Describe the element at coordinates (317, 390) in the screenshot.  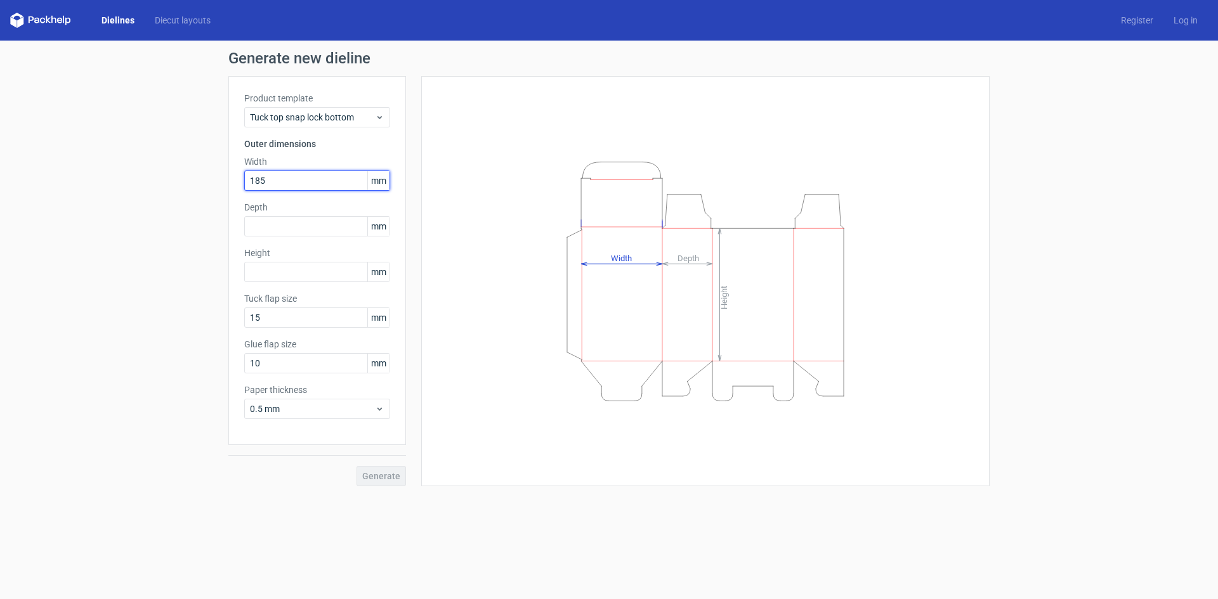
I see `label: Paper thickness` at that location.